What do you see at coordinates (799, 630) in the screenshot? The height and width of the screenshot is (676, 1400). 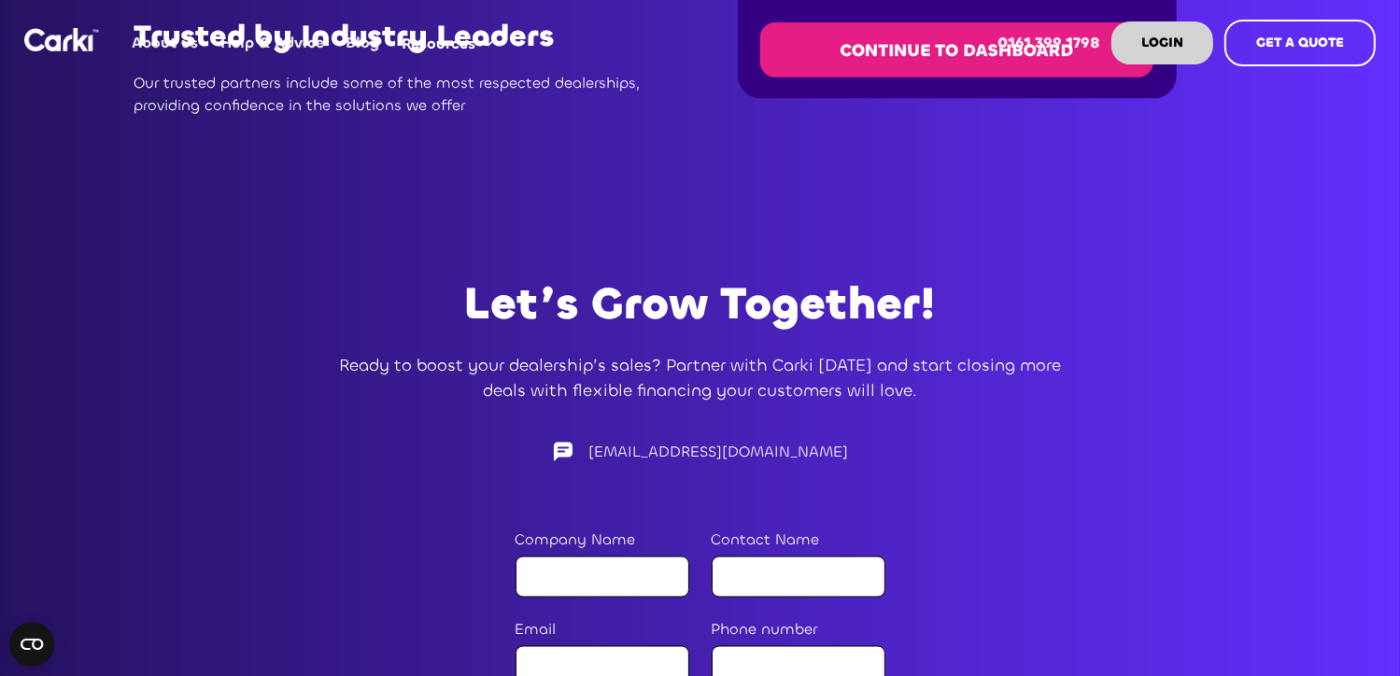 I see `label: Phone number` at bounding box center [799, 630].